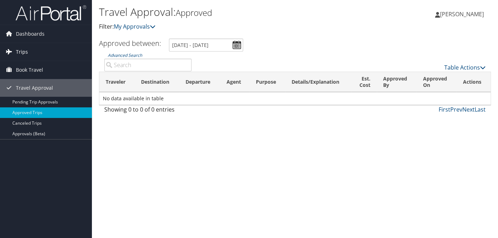 The width and height of the screenshot is (498, 238). What do you see at coordinates (480, 110) in the screenshot?
I see `a: Last` at bounding box center [480, 110].